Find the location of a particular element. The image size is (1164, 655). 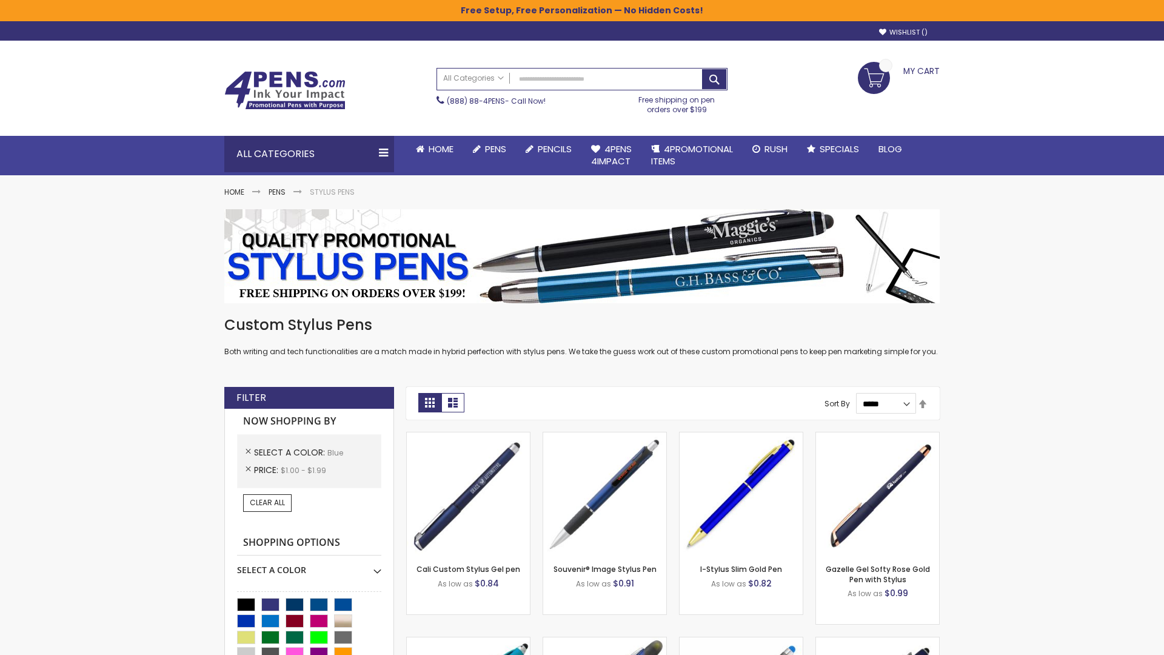

div: All Categories is located at coordinates (309, 154).